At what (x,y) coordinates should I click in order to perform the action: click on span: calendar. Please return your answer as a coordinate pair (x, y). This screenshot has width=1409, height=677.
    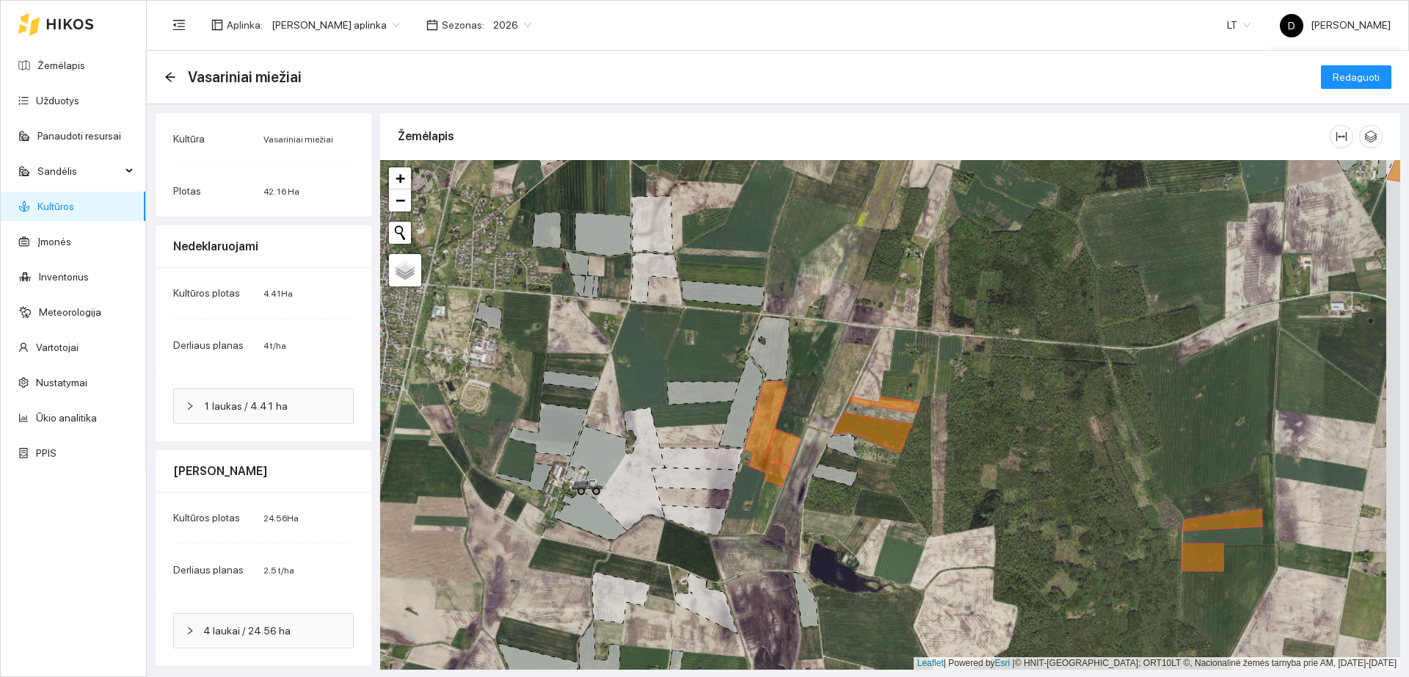
    Looking at the image, I should click on (432, 25).